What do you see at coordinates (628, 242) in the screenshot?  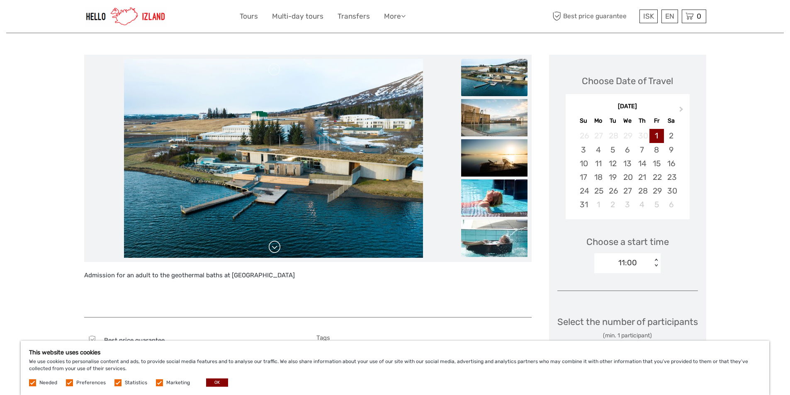 I see `span: Choose a start time` at bounding box center [628, 242].